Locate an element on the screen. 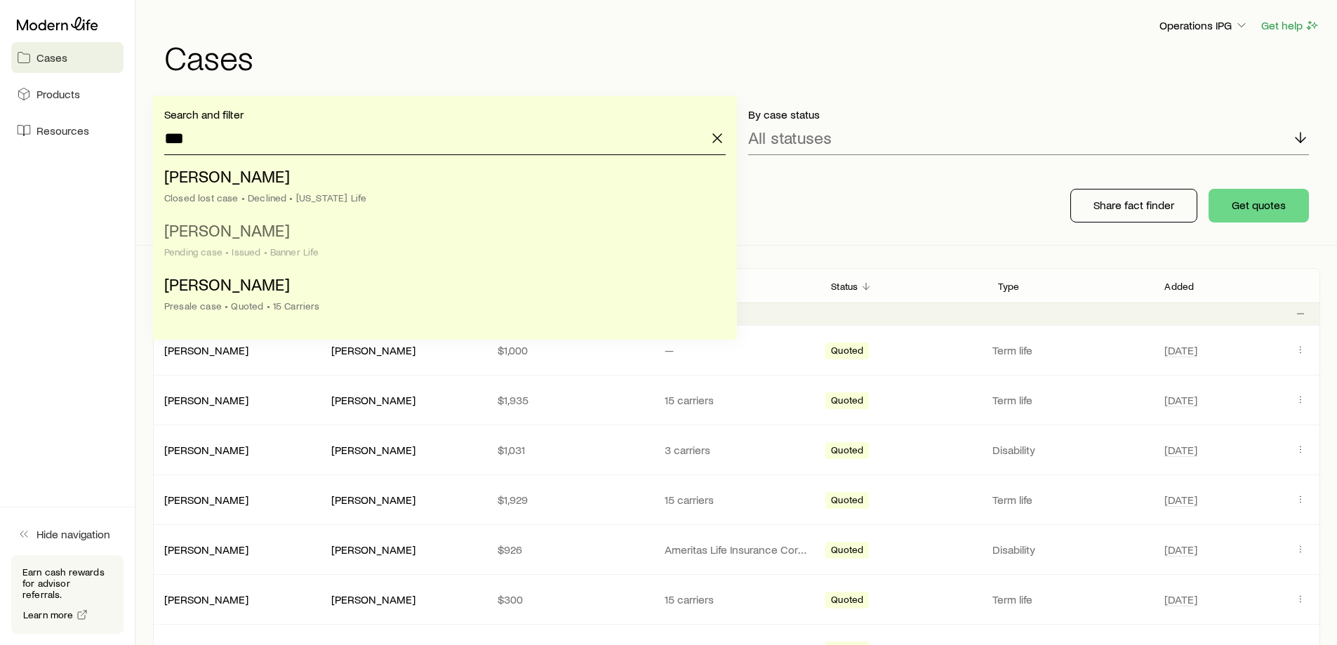  p: Type is located at coordinates (1008, 286).